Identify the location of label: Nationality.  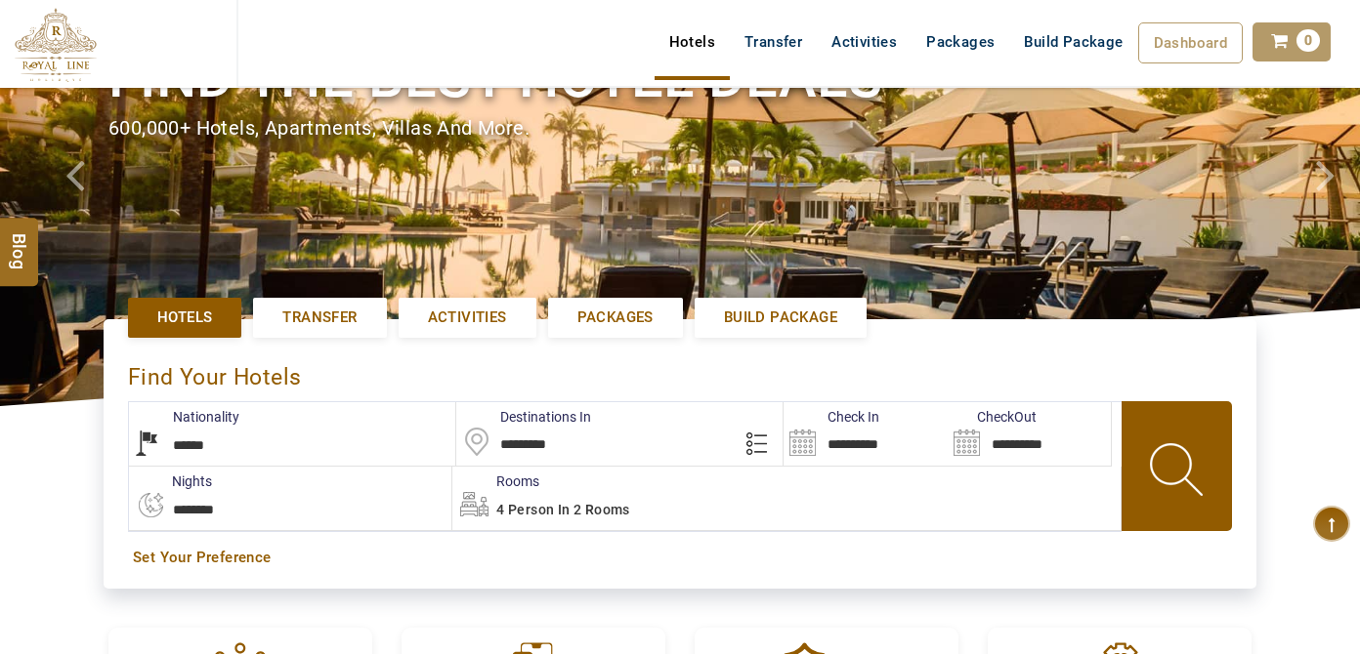
(184, 417).